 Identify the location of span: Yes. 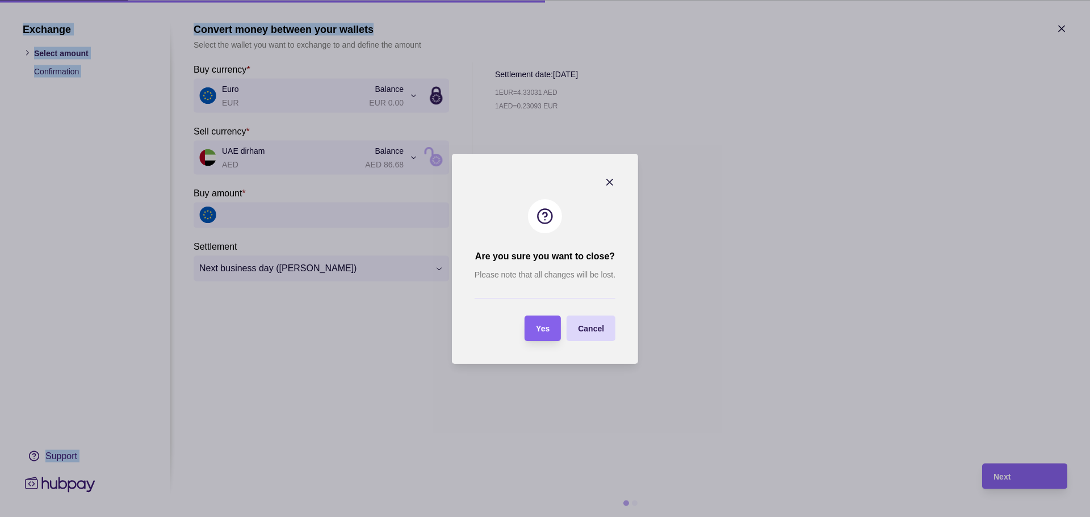
(543, 329).